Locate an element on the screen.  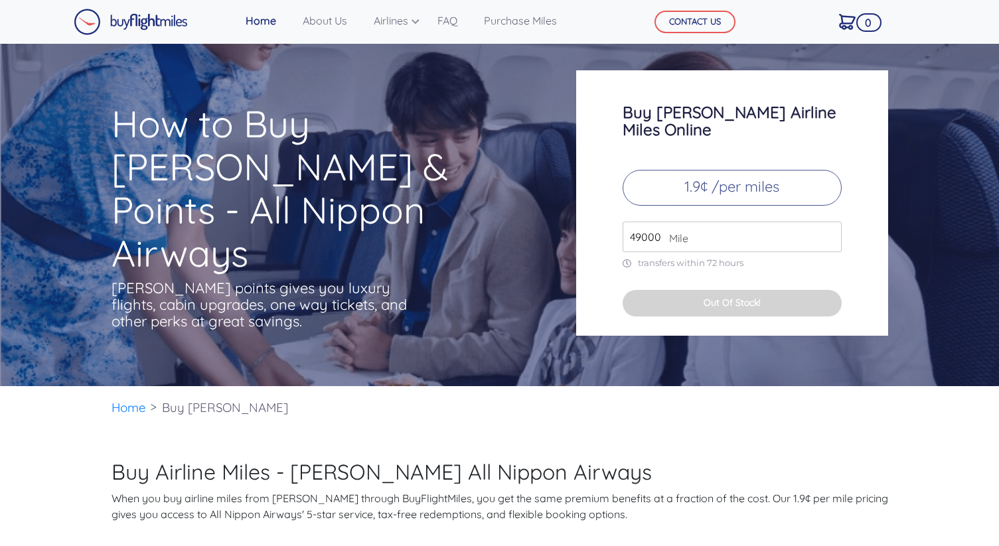
a: 0 is located at coordinates (847, 21).